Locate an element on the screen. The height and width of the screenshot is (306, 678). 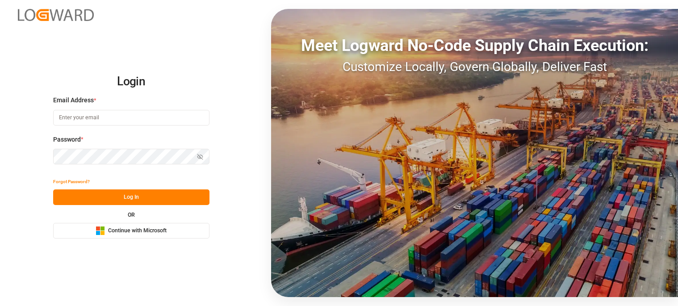
div: Meet Logward No-Code Supply Chain Execution: is located at coordinates (475, 46).